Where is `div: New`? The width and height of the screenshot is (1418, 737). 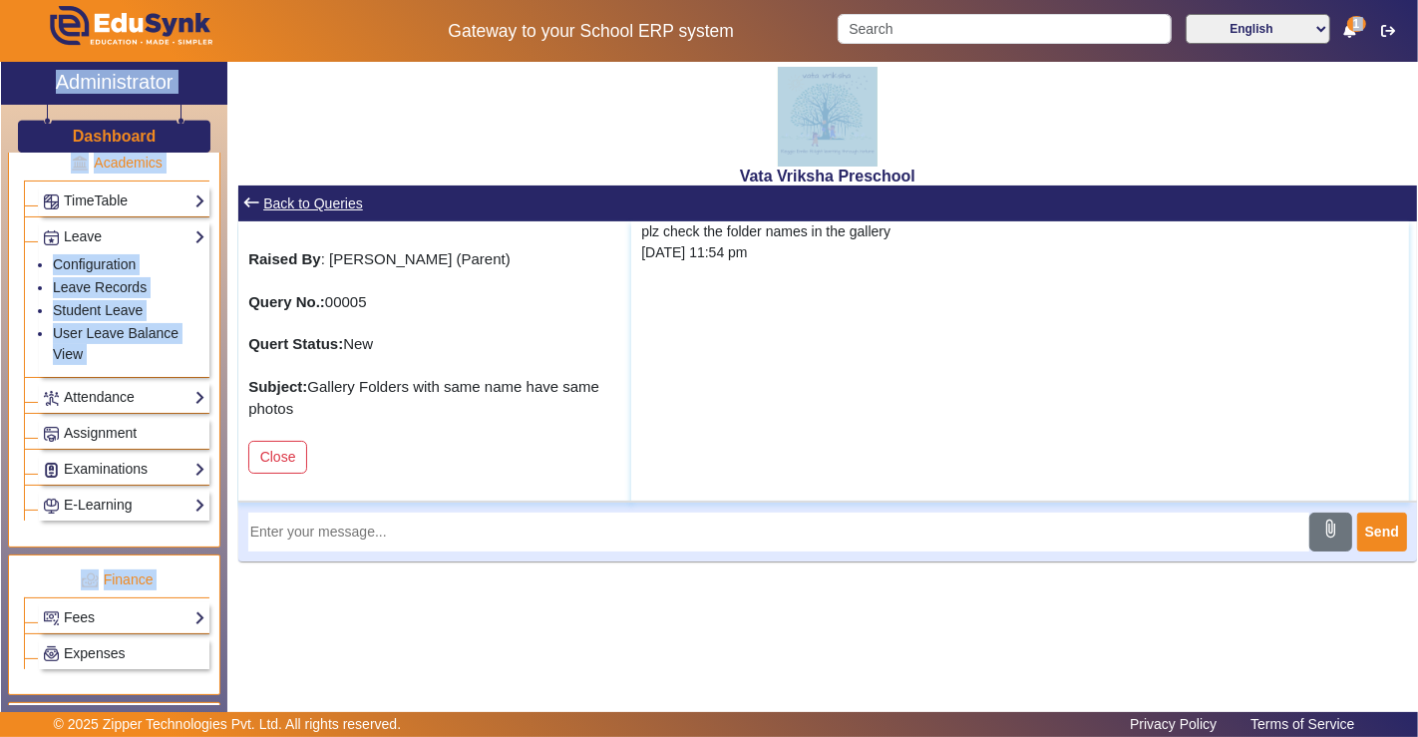 div: New is located at coordinates (434, 344).